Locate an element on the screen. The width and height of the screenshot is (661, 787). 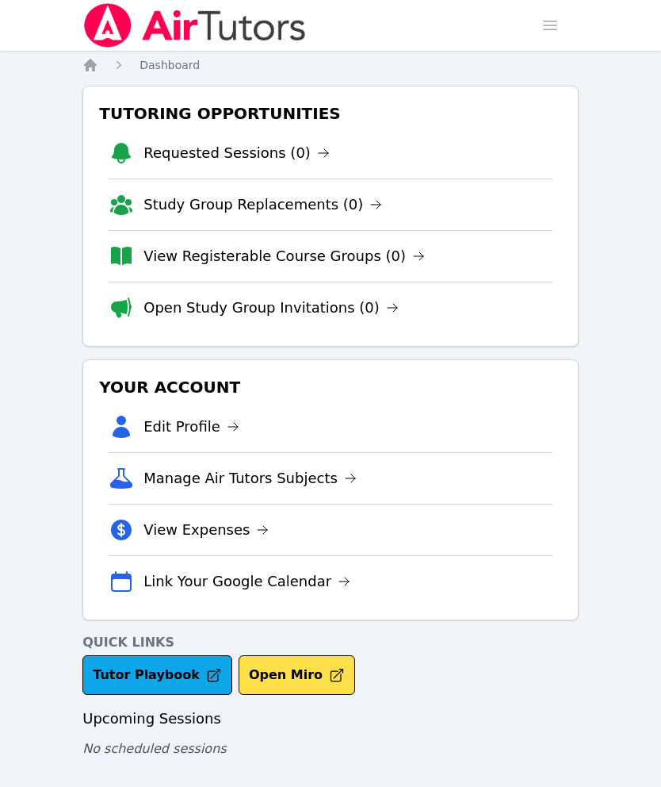
a: Tutor Playbook is located at coordinates (157, 675).